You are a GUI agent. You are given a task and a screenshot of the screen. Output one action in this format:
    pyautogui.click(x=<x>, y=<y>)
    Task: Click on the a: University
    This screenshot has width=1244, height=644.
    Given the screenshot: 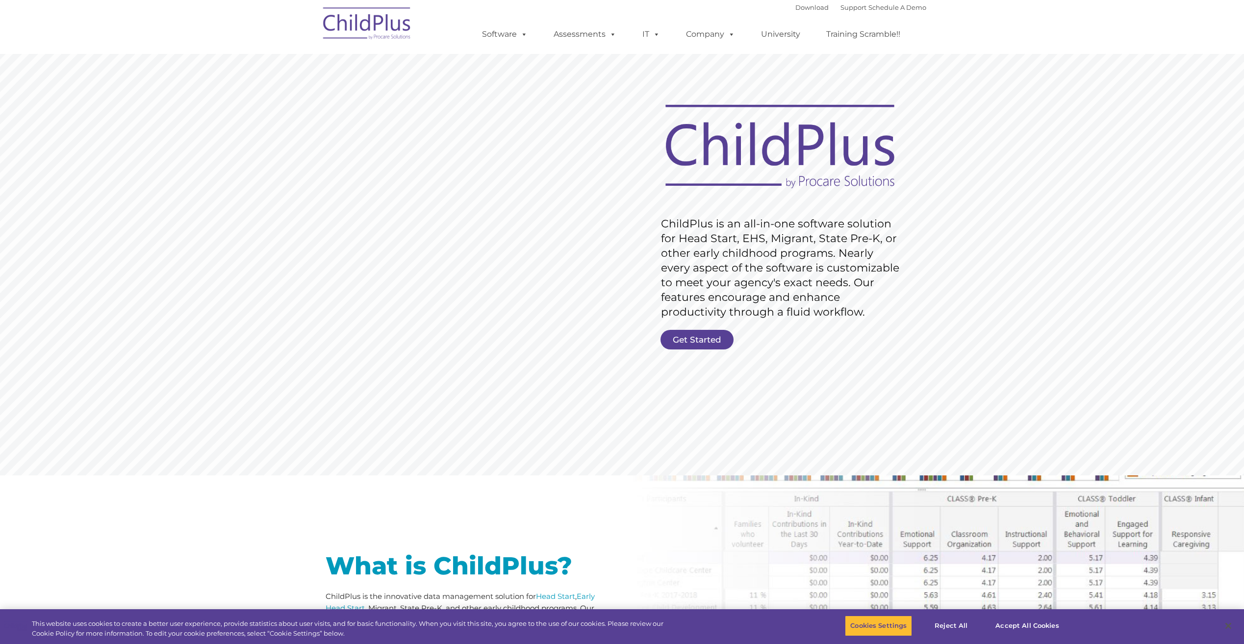 What is the action you would take?
    pyautogui.click(x=781, y=34)
    